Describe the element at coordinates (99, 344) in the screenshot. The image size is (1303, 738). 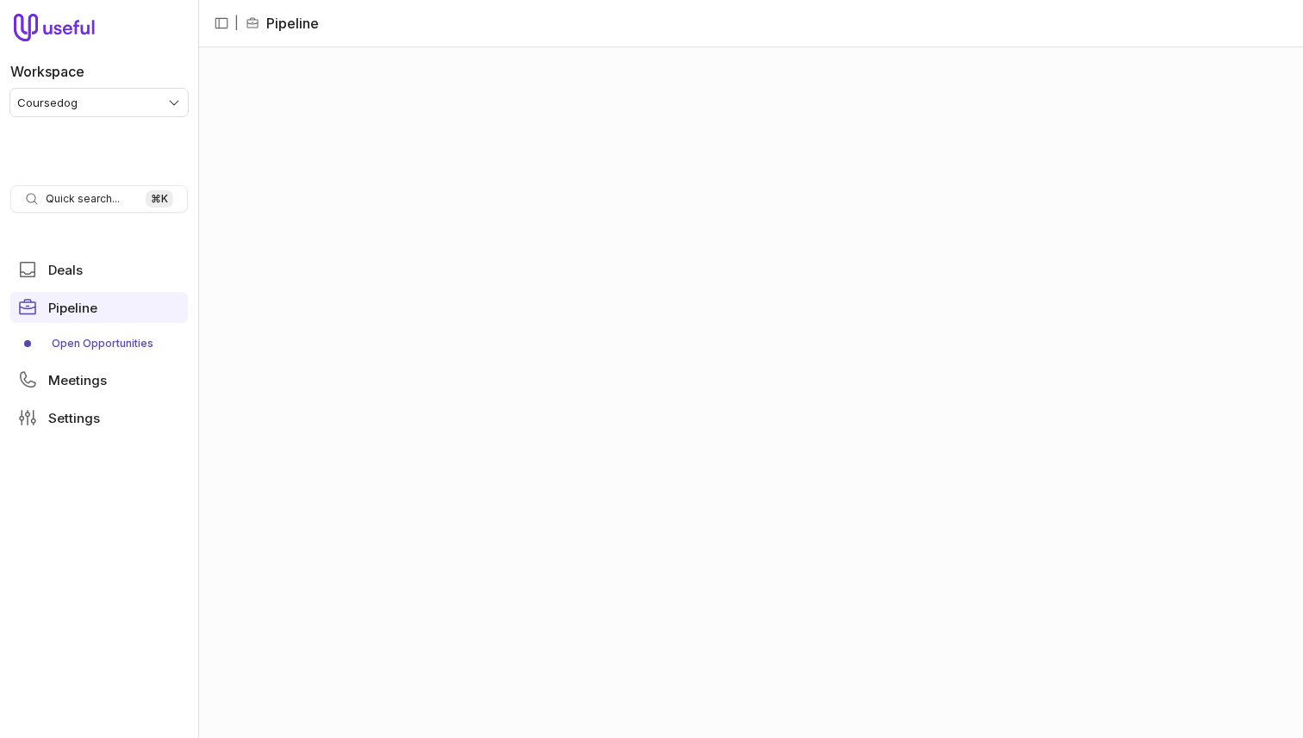
I see `div: Pipeline submenu` at that location.